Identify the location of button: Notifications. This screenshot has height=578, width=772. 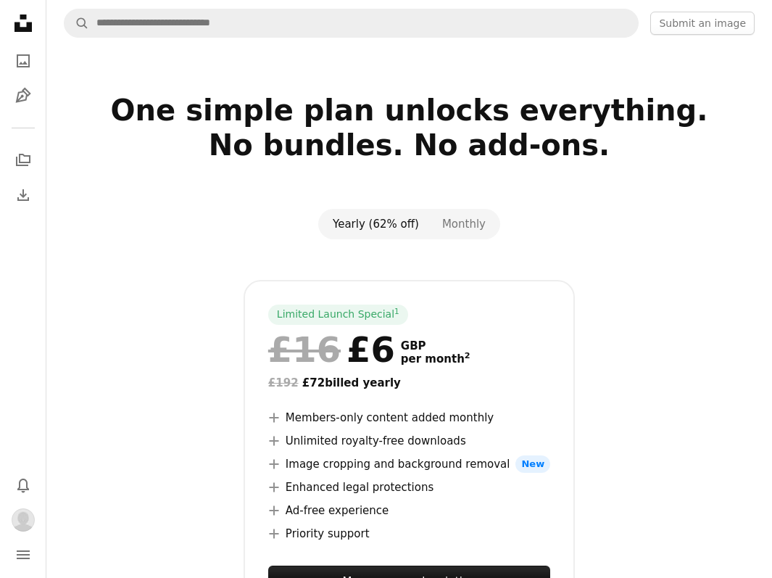
(23, 485).